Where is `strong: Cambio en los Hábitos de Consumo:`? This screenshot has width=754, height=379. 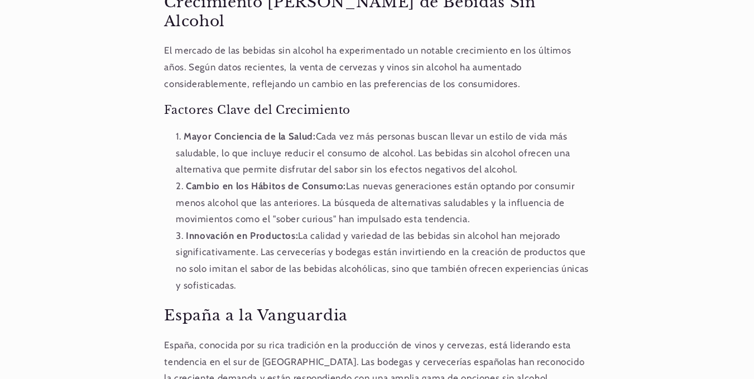 strong: Cambio en los Hábitos de Consumo: is located at coordinates (266, 186).